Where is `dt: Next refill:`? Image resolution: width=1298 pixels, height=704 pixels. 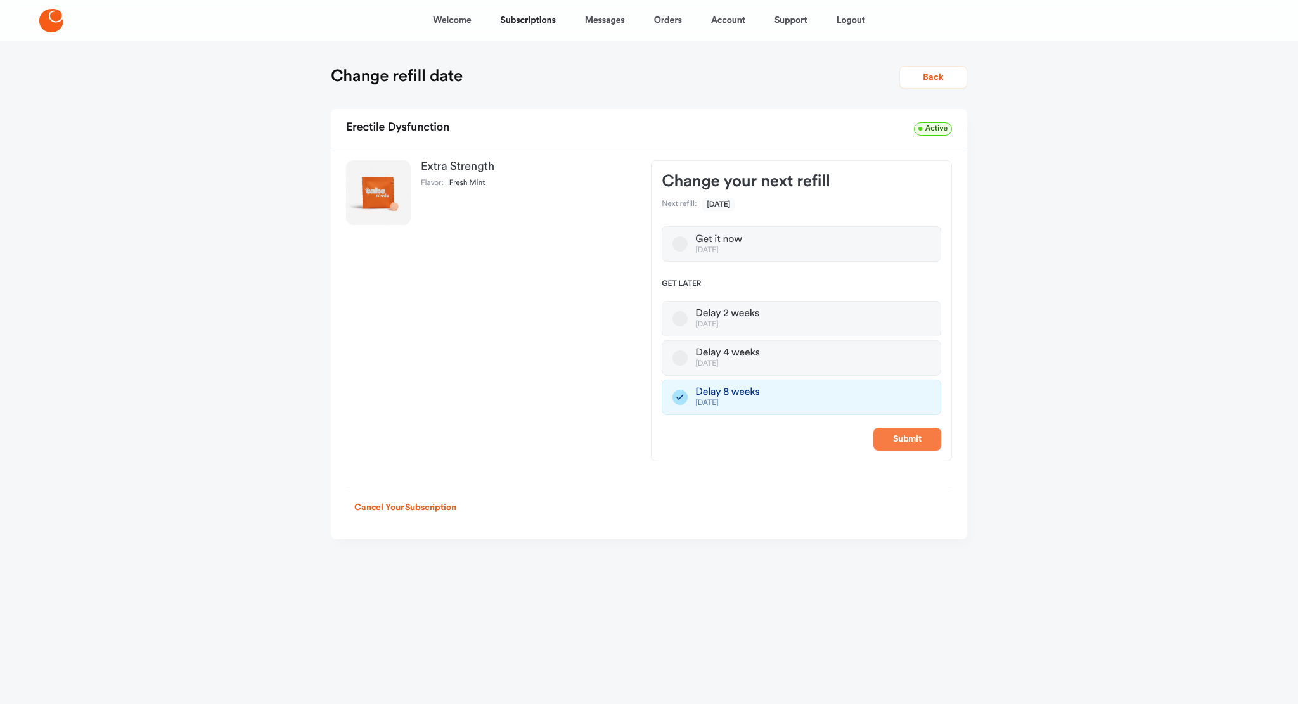
dt: Next refill: is located at coordinates (679, 205).